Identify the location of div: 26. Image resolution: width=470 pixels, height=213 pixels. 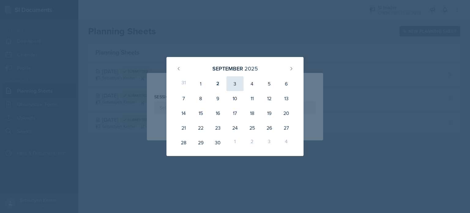
(269, 128).